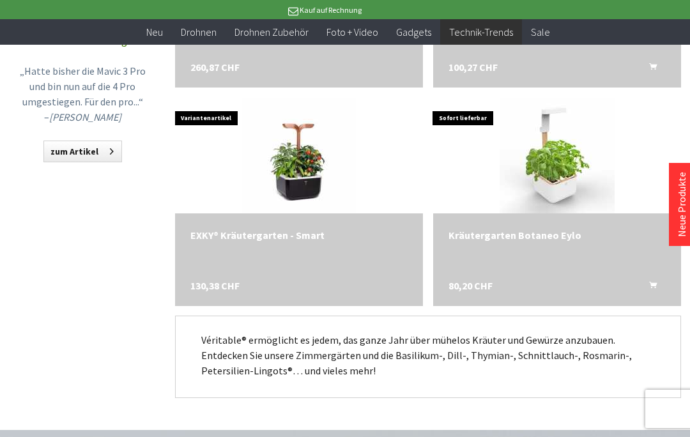 This screenshot has height=437, width=690. Describe the element at coordinates (541, 32) in the screenshot. I see `span: Sale` at that location.